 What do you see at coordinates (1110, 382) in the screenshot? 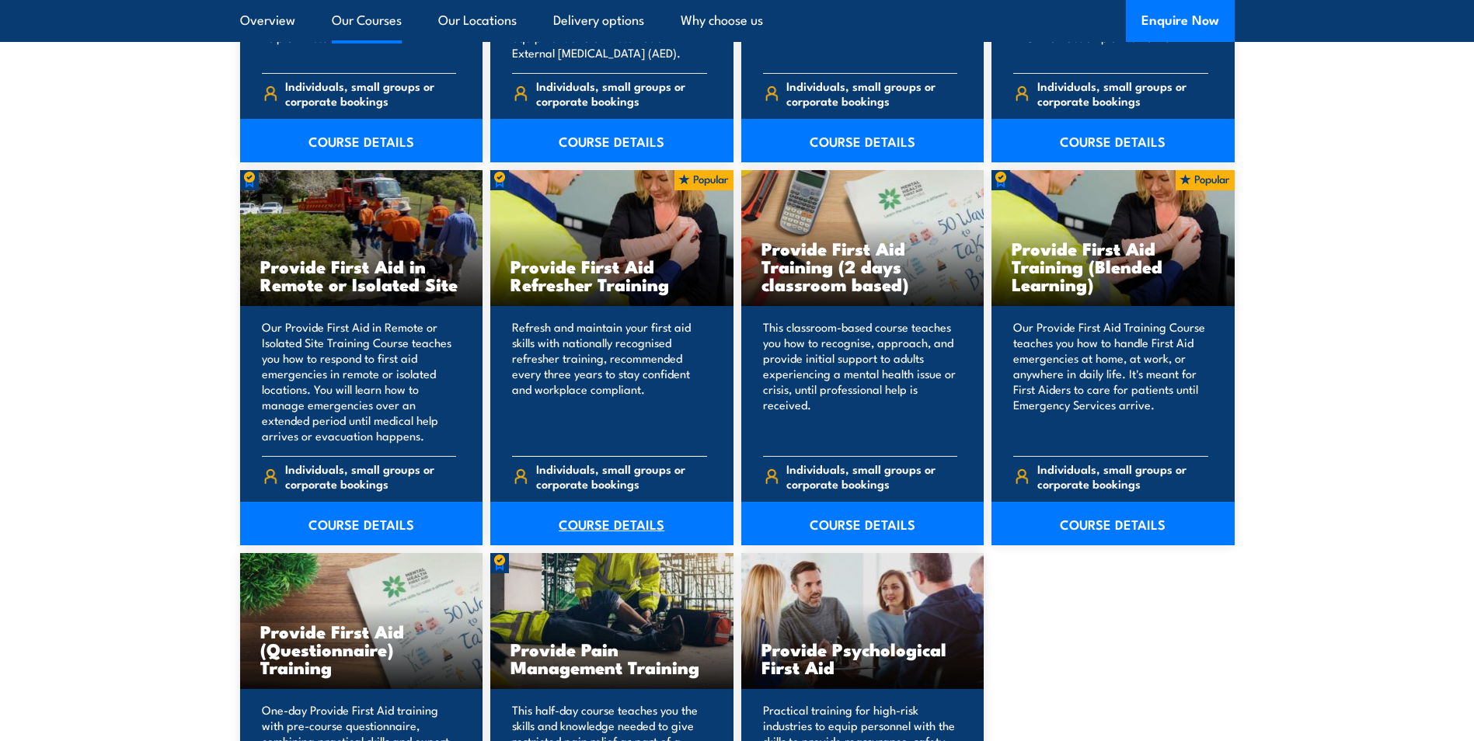
I see `p: Our Provide First Aid Training Course teaches you how to handle First Aid emergencies at home, at...` at bounding box center [1110, 382].